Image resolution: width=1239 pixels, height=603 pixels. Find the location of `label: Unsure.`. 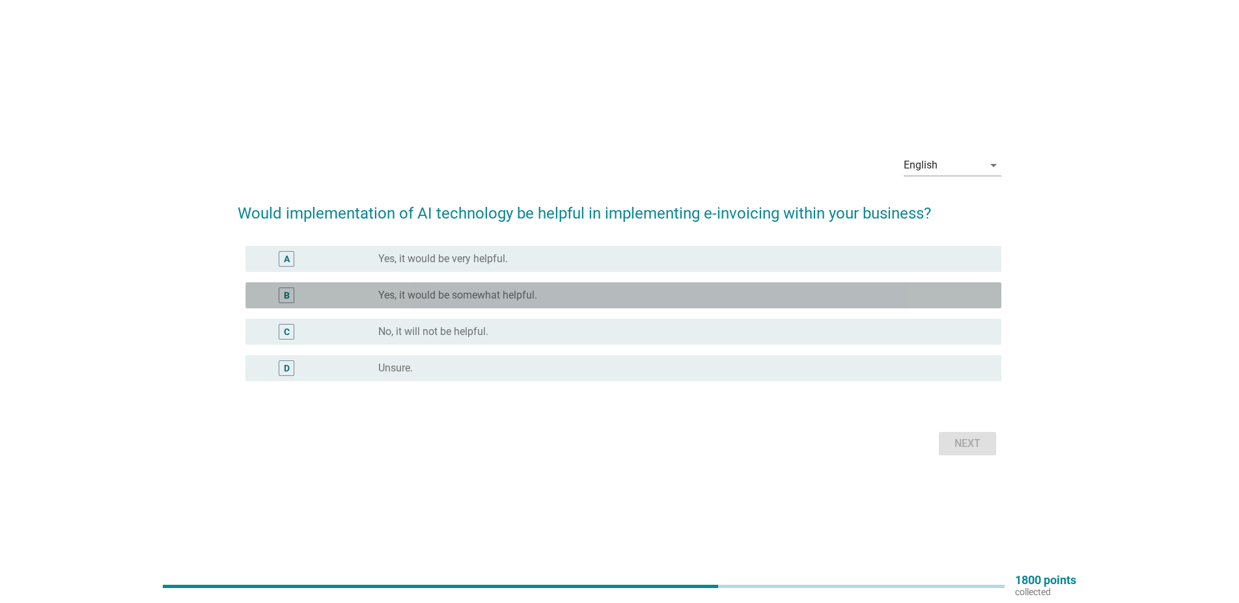

label: Unsure. is located at coordinates (395, 368).